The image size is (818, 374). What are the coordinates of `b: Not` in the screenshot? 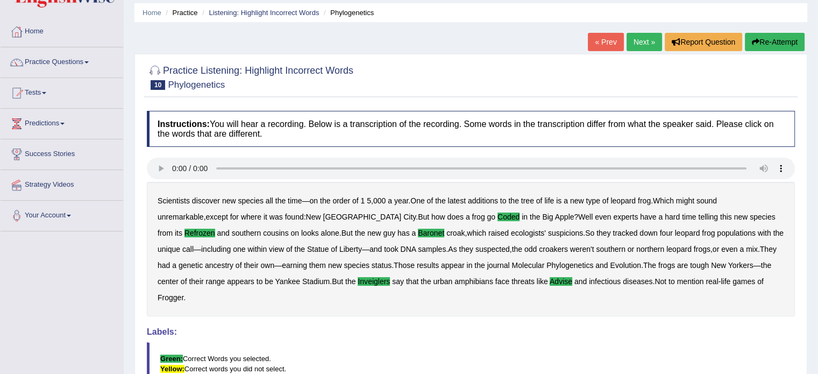 It's located at (661, 281).